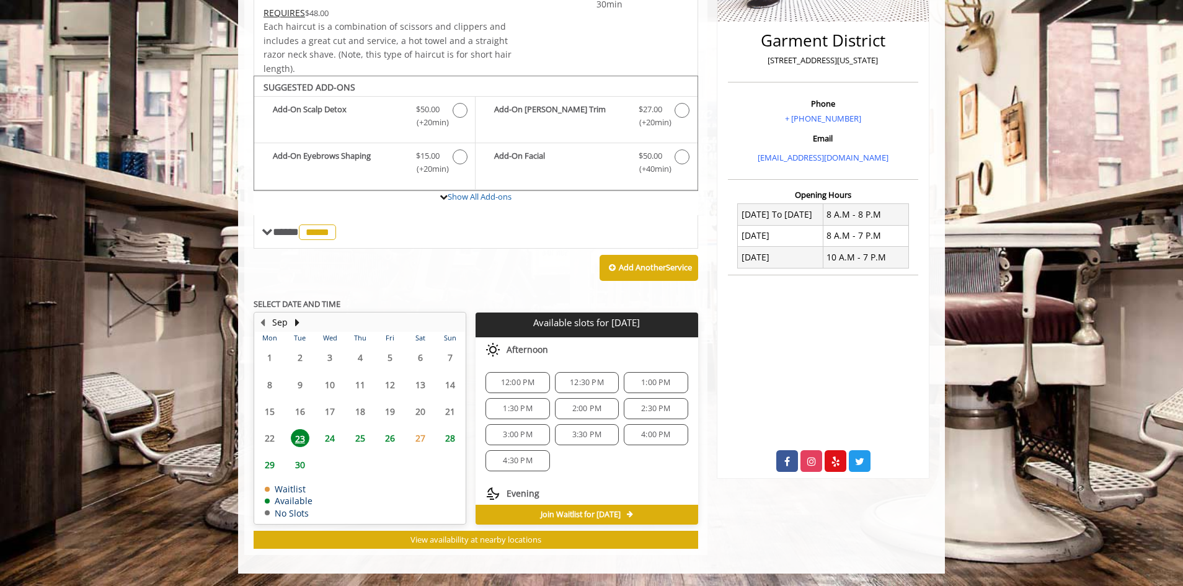  What do you see at coordinates (586, 409) in the screenshot?
I see `span: 2:00 PM` at bounding box center [586, 409].